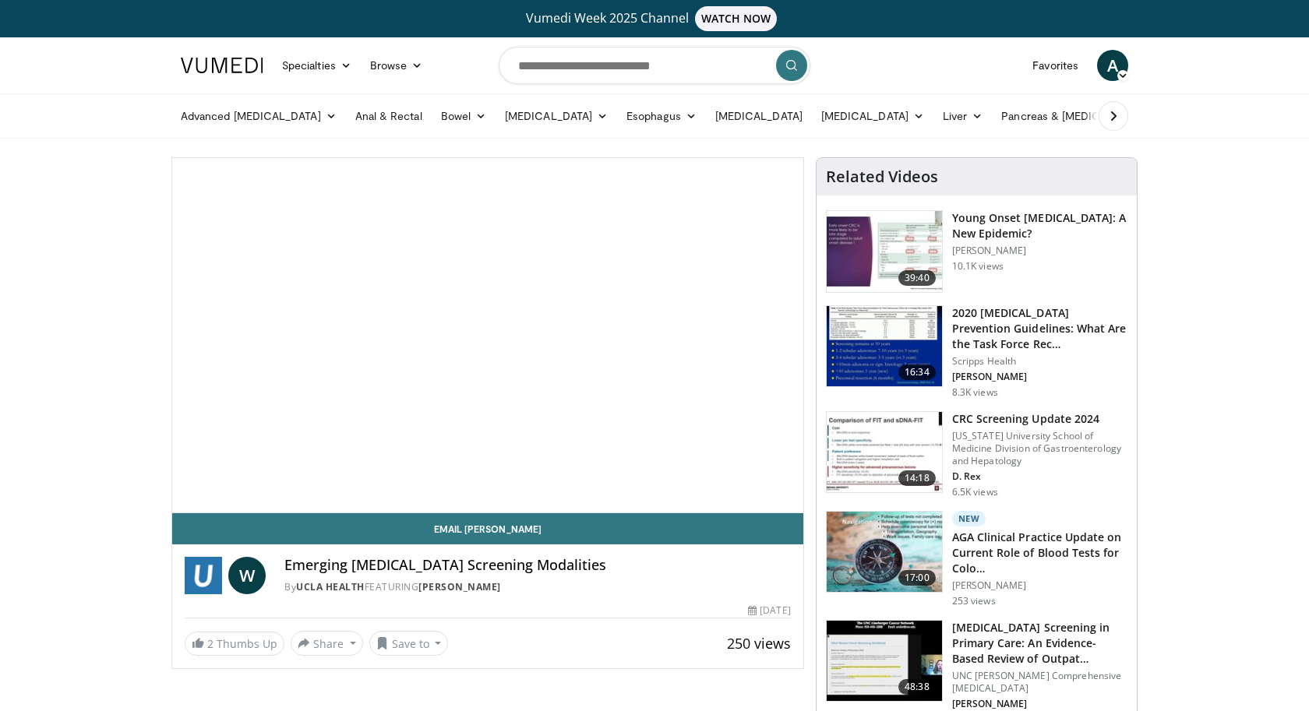  I want to click on a: Vumedi Week 2025 ChannelWATCH NOW, so click(654, 19).